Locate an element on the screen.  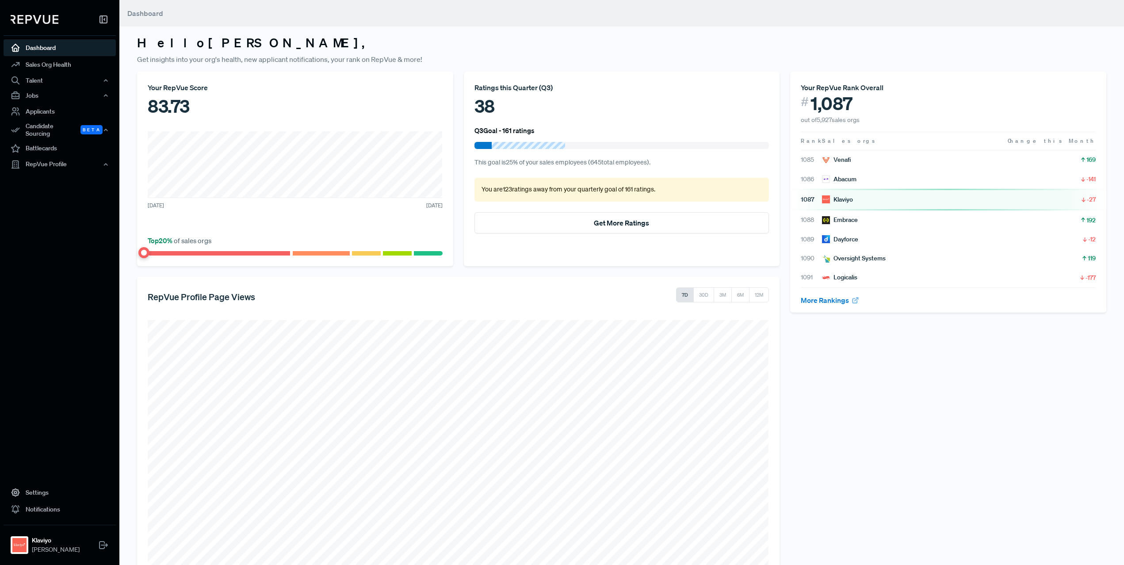
h5: RepVue Profile Page Views is located at coordinates (201, 297).